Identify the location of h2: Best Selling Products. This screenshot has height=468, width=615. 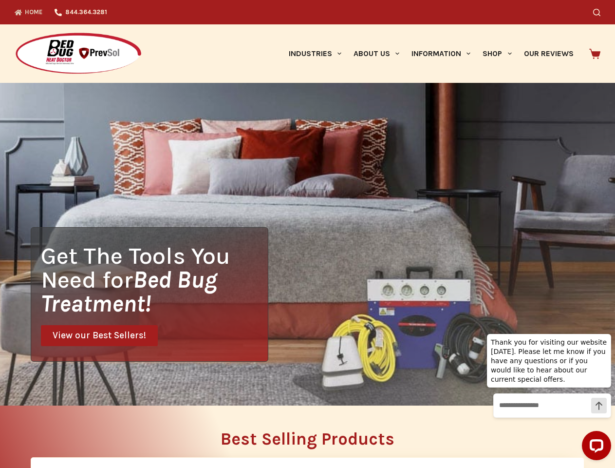
(307, 438).